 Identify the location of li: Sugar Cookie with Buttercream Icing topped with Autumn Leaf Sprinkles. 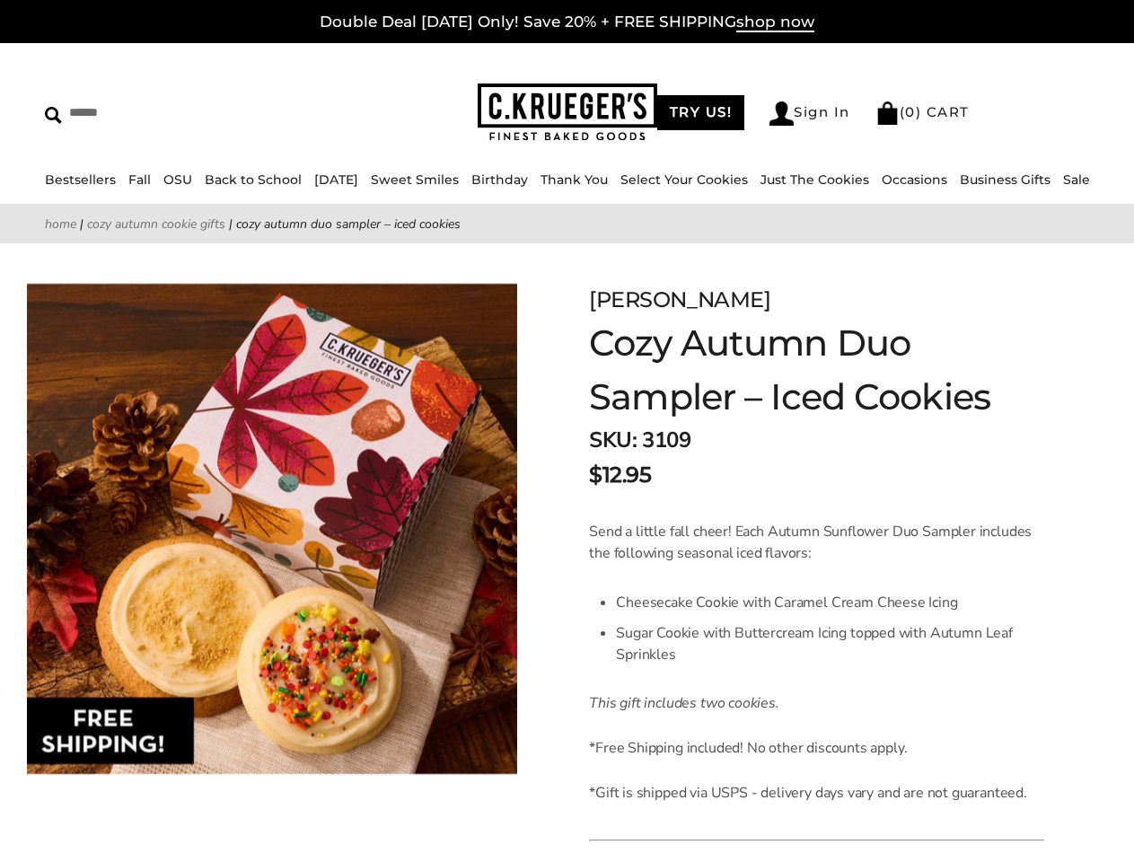
(829, 644).